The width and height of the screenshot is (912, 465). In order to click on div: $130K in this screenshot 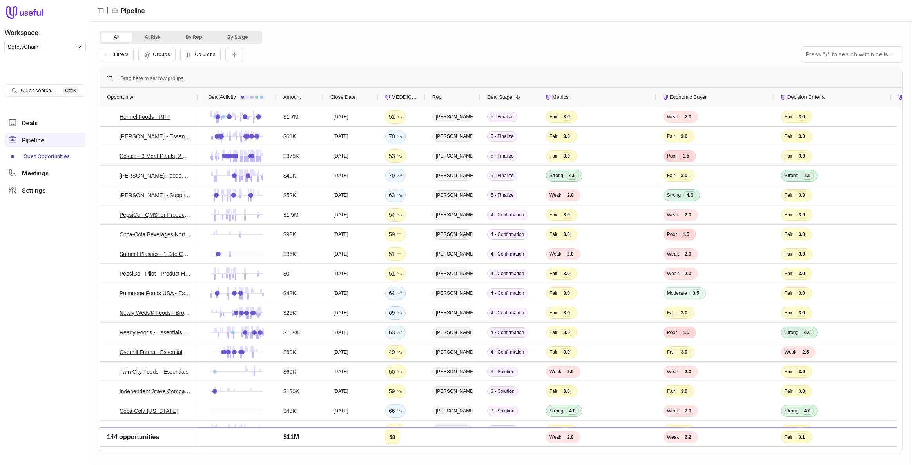, I will do `click(291, 391)`.